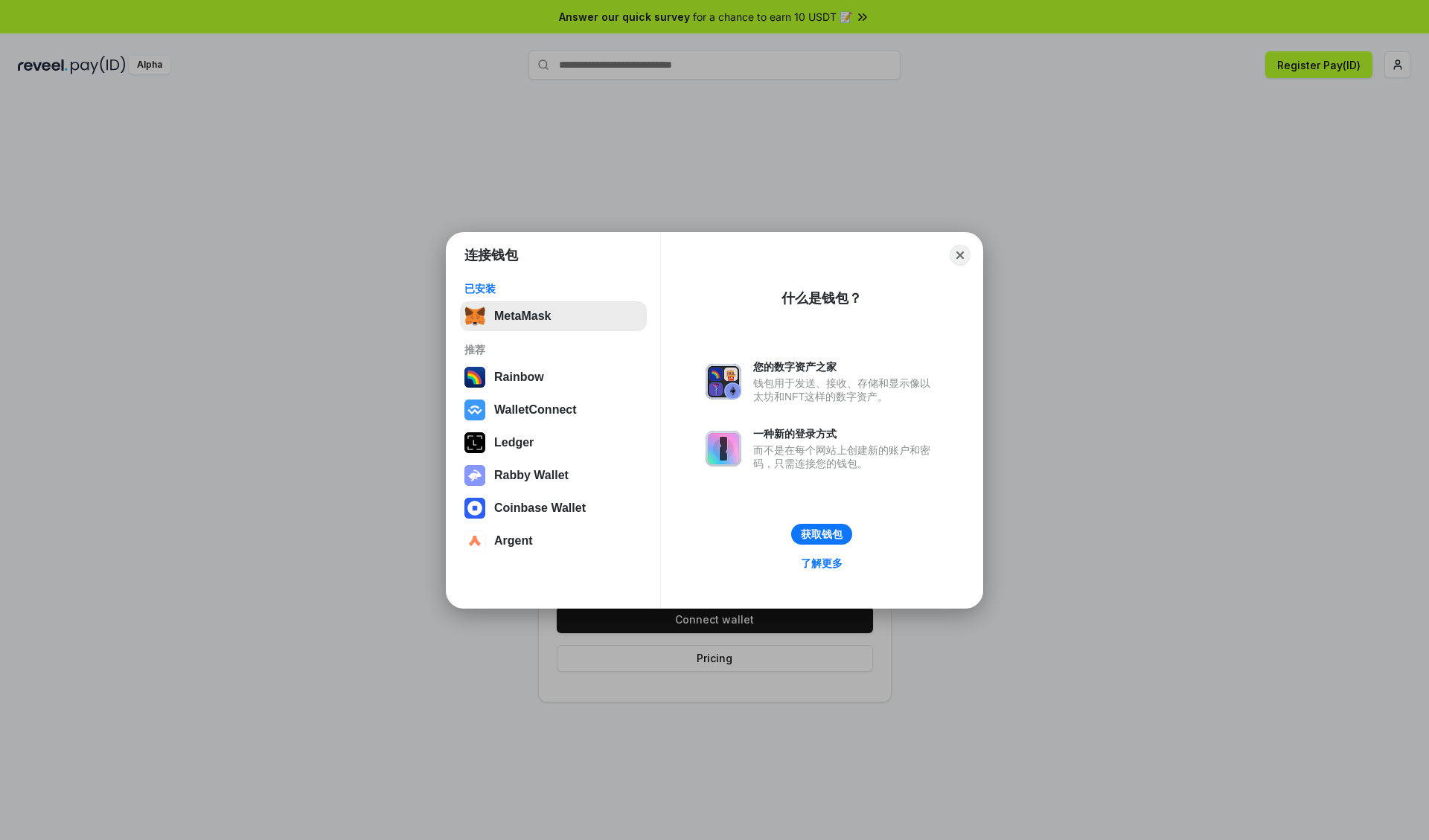 The image size is (1429, 840). What do you see at coordinates (513, 443) in the screenshot?
I see `div: Ledger` at bounding box center [513, 443].